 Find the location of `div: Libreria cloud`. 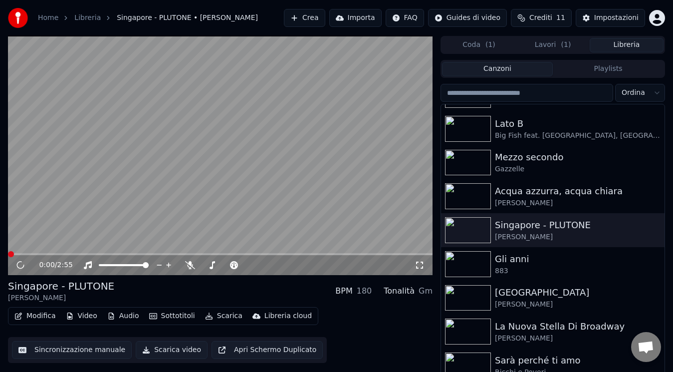

div: Libreria cloud is located at coordinates (288, 316).